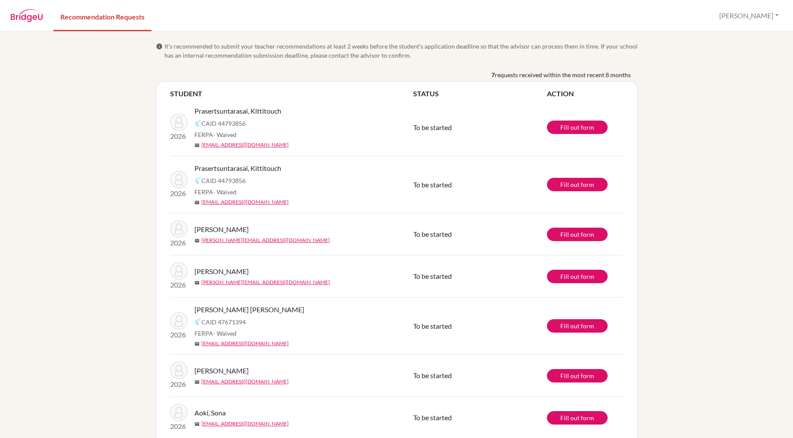 The width and height of the screenshot is (793, 438). What do you see at coordinates (224, 322) in the screenshot?
I see `span: CAID 47671394` at bounding box center [224, 322].